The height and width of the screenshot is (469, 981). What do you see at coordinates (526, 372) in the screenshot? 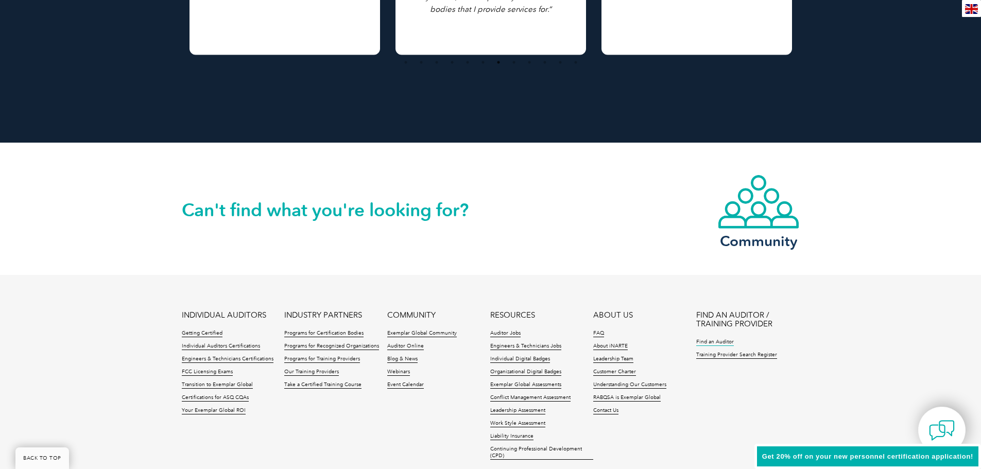
I see `a: Organizational Digital Badges` at bounding box center [526, 372].